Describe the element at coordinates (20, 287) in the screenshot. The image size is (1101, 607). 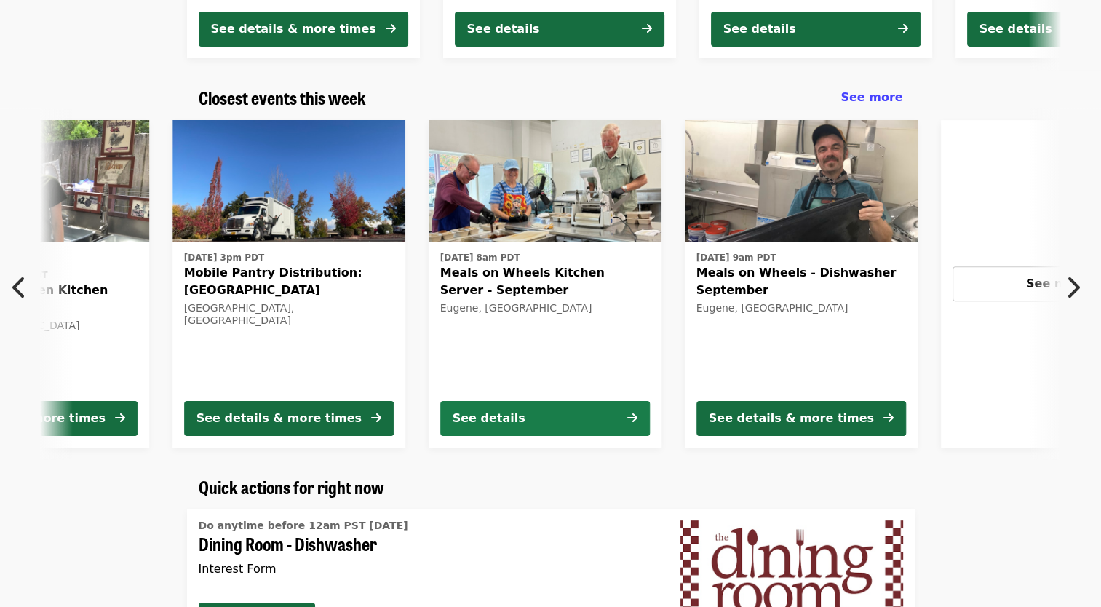
I see `i: chevron-left icon` at that location.